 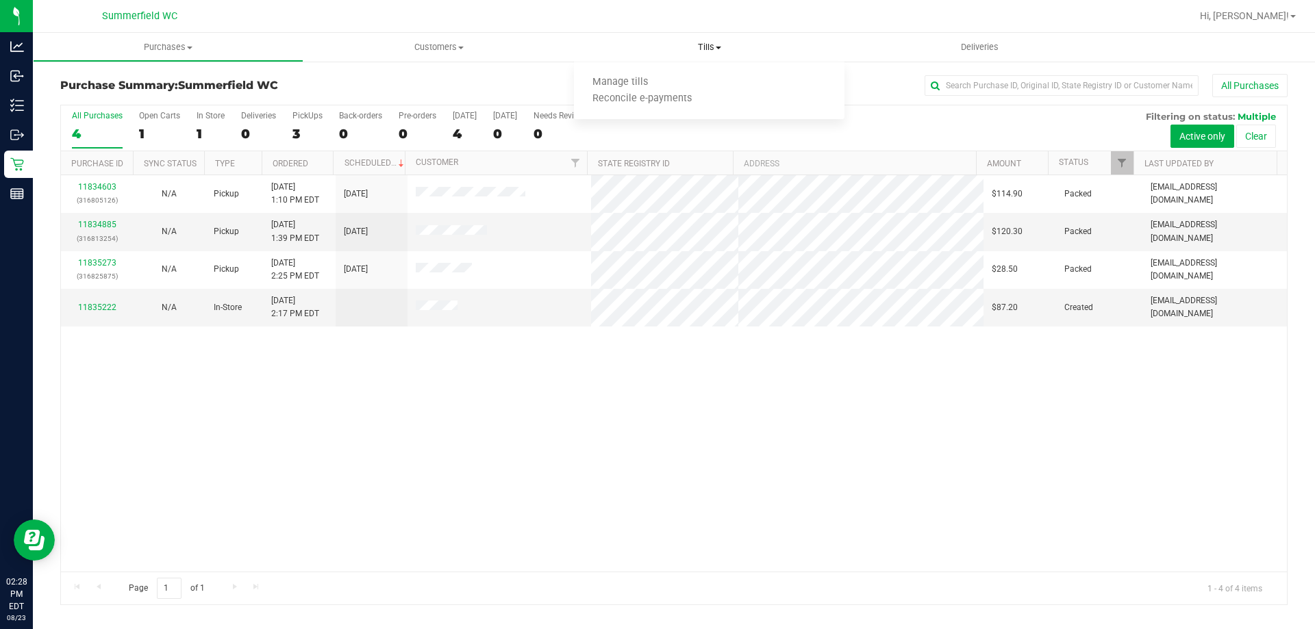 I want to click on a: Sync Status, so click(x=170, y=164).